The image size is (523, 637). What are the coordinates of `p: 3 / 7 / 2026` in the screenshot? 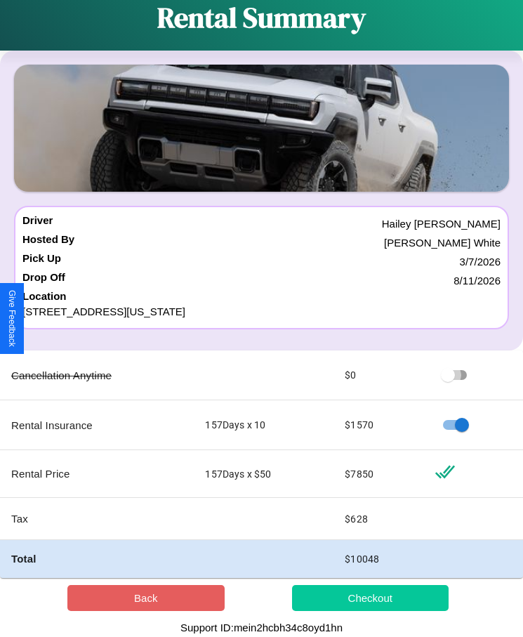 It's located at (481, 261).